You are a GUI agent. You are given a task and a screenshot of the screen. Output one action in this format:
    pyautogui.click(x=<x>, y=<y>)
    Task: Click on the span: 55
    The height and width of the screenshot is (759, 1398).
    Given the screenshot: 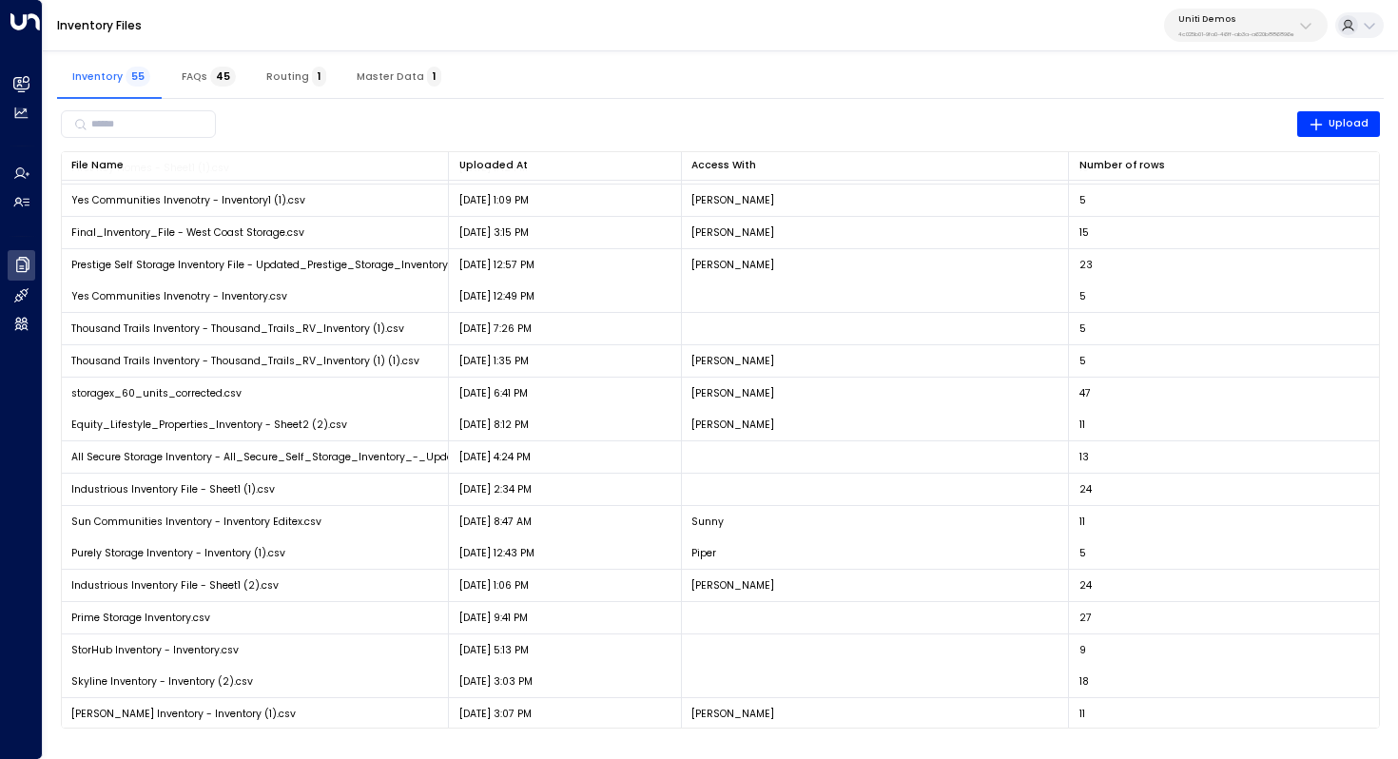 What is the action you would take?
    pyautogui.click(x=138, y=76)
    